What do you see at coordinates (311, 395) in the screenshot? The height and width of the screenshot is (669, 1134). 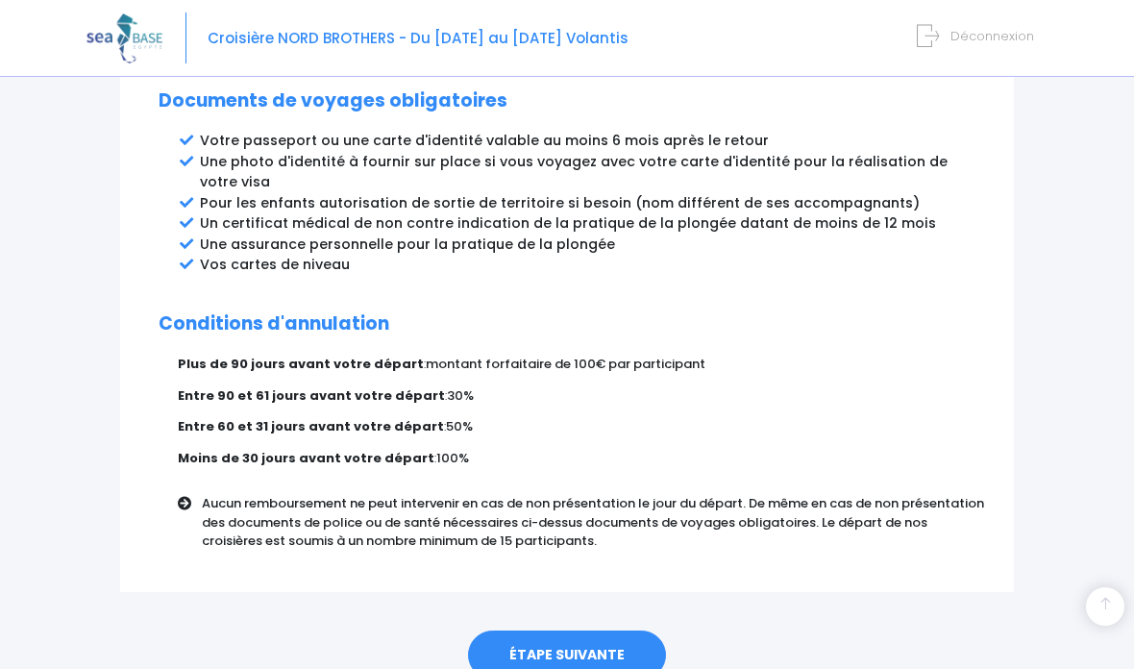 I see `strong: Entre 90 et 61 jours avant votre départ` at bounding box center [311, 395].